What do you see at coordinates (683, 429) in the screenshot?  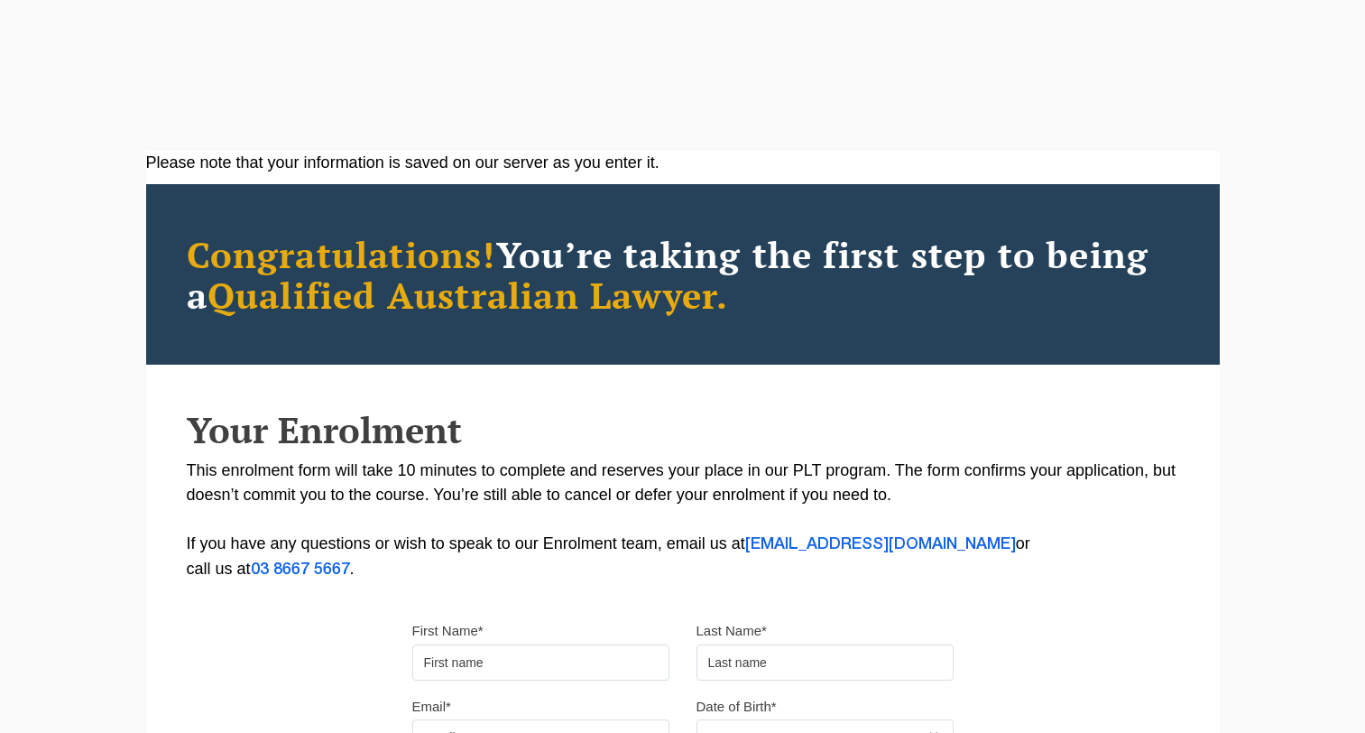 I see `h2: Your Enrolment` at bounding box center [683, 429].